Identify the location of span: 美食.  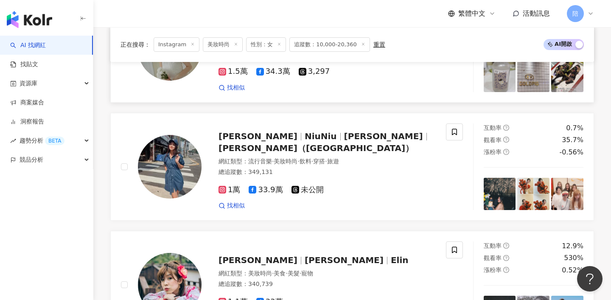
(280, 273).